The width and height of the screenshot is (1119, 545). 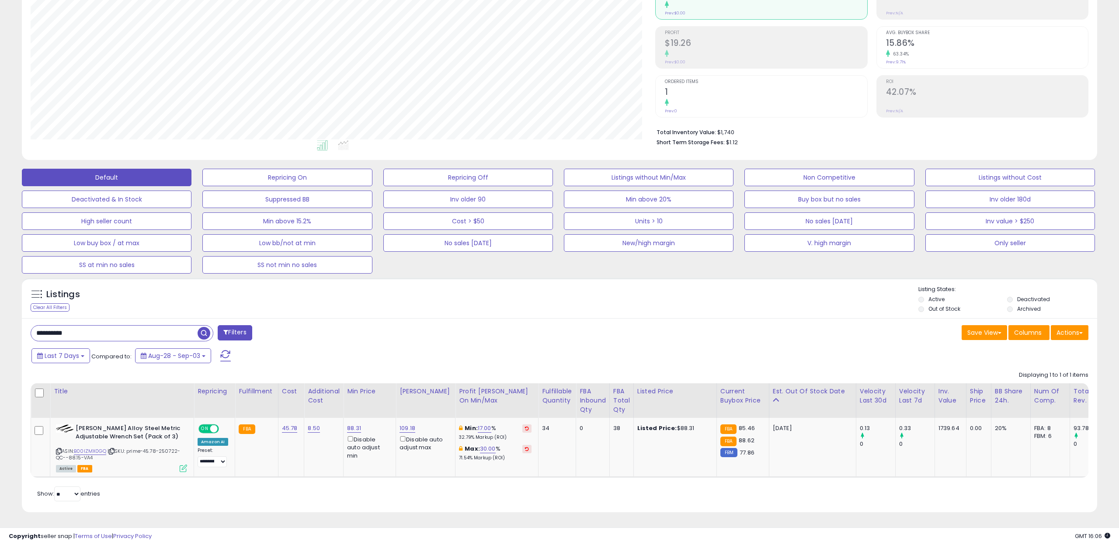 What do you see at coordinates (894, 13) in the screenshot?
I see `small: Prev: N/A` at bounding box center [894, 13].